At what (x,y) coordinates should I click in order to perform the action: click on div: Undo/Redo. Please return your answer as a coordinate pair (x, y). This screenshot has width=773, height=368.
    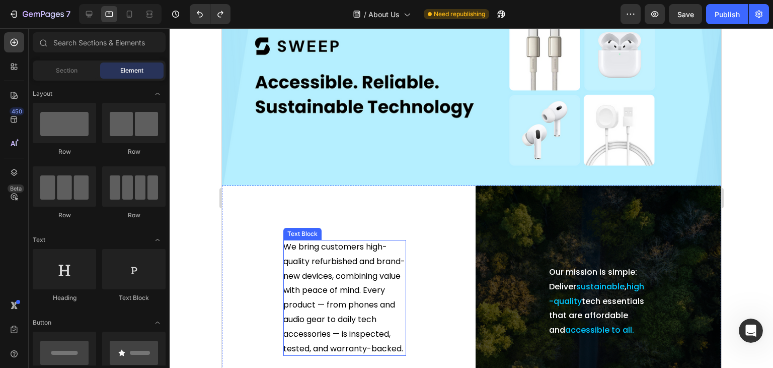
    Looking at the image, I should click on (210, 14).